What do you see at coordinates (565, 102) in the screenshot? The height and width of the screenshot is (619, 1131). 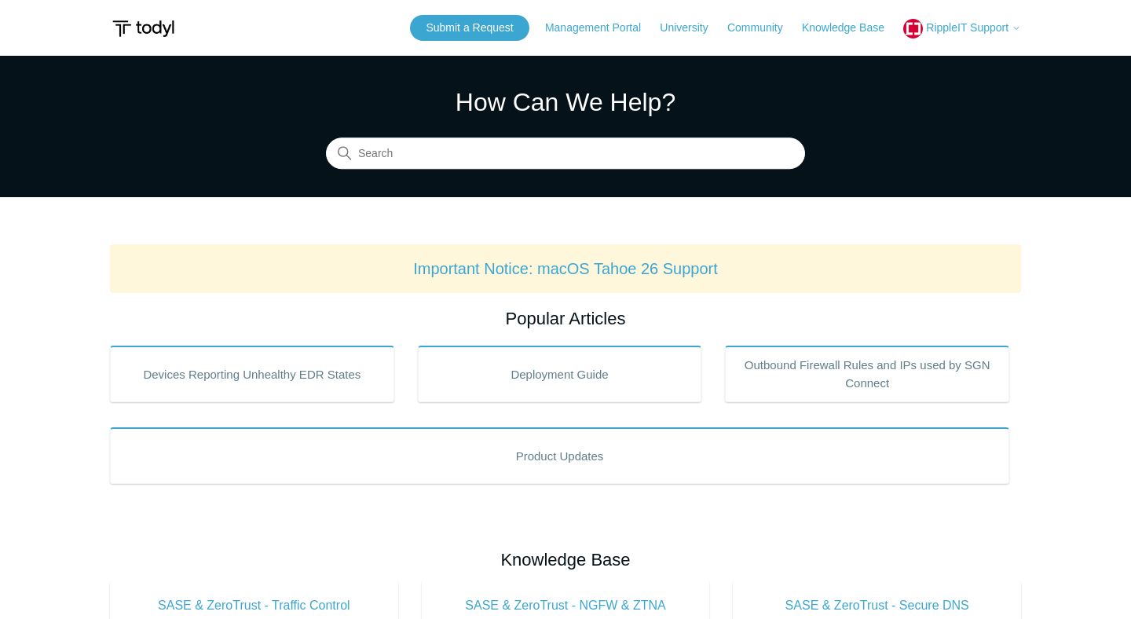 I see `h1: How Can We Help?` at bounding box center [565, 102].